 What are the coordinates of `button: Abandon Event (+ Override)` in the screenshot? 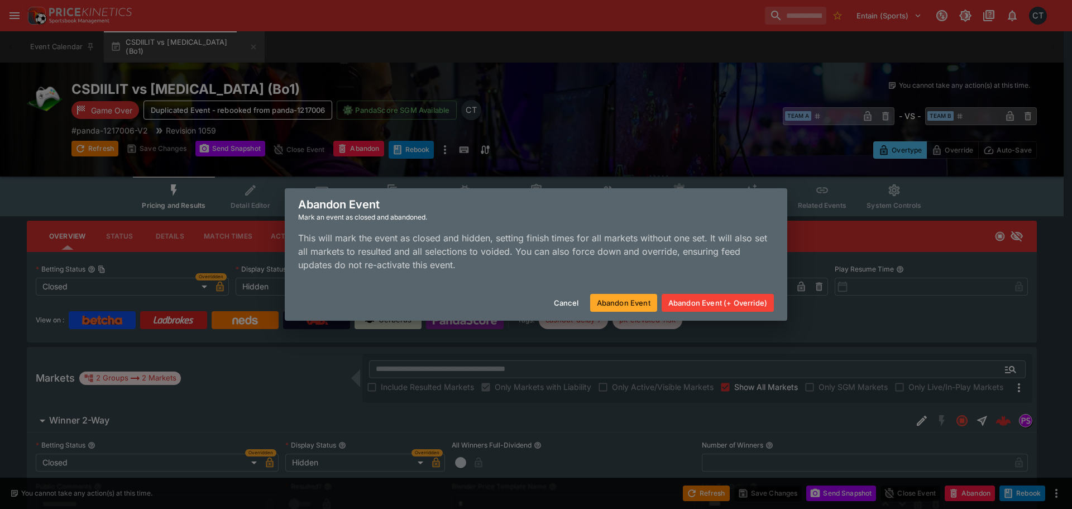 It's located at (717, 303).